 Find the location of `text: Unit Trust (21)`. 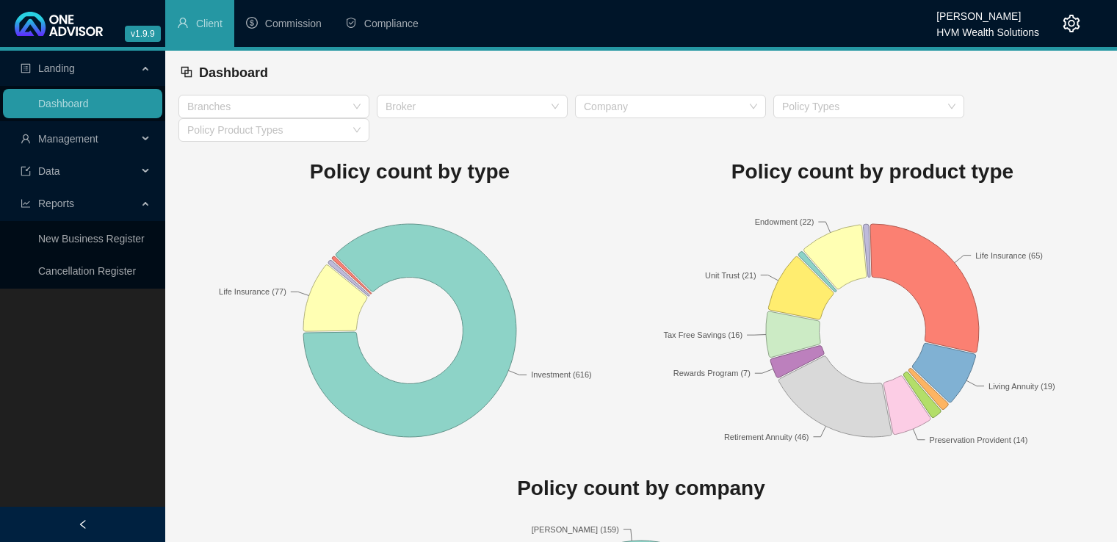

text: Unit Trust (21) is located at coordinates (731, 275).